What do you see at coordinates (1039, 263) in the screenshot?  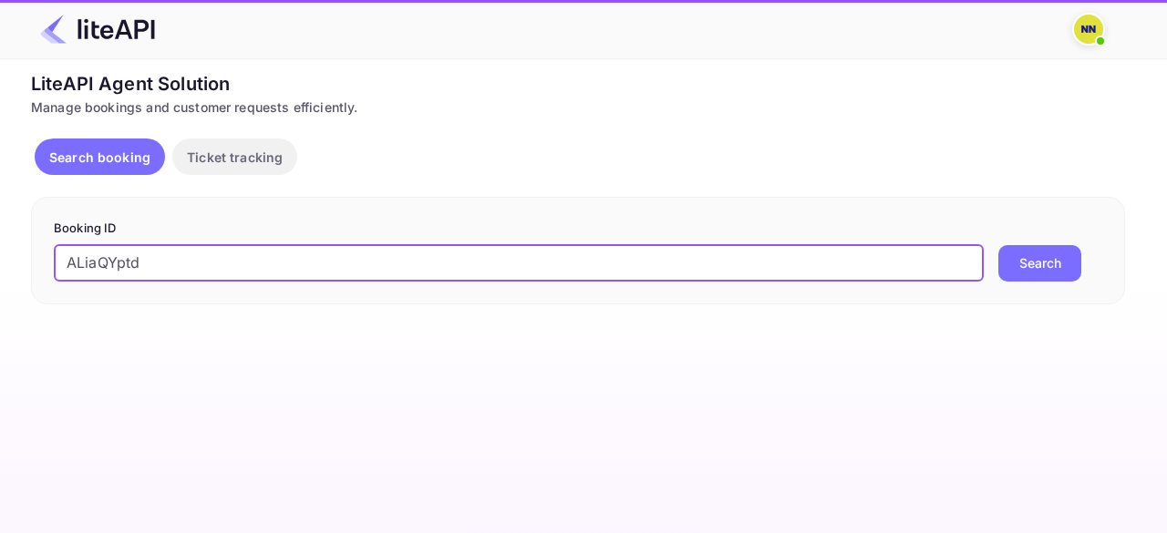 I see `button: Search` at bounding box center [1039, 263].